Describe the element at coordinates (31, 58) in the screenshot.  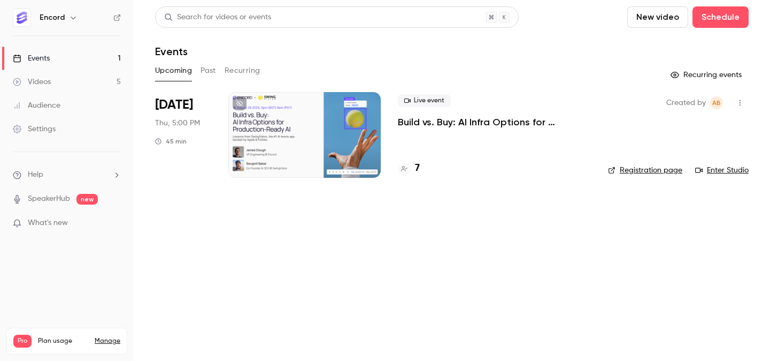
I see `div: Events` at that location.